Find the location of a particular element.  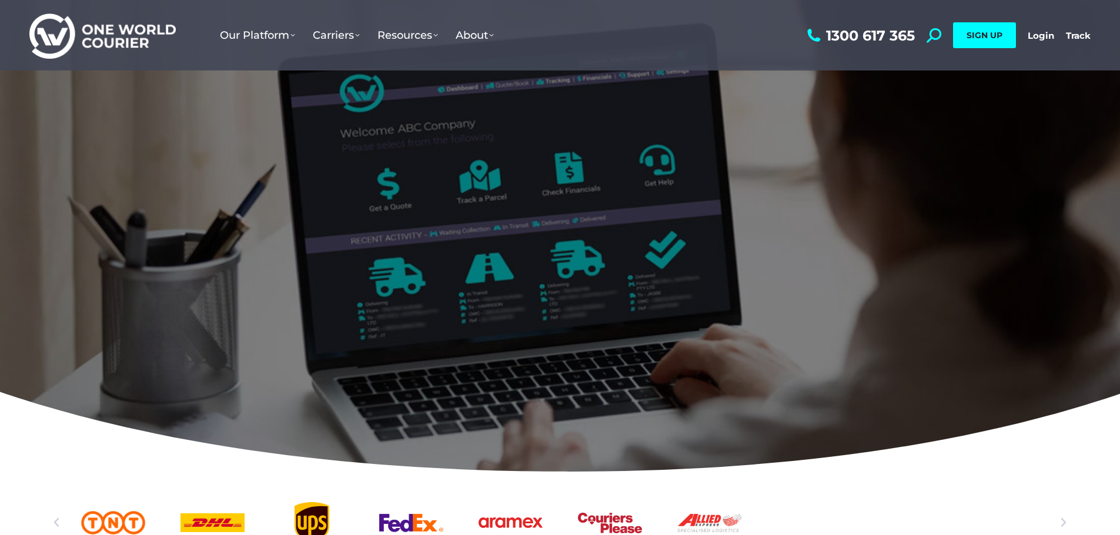

span: Resources is located at coordinates (407, 35).